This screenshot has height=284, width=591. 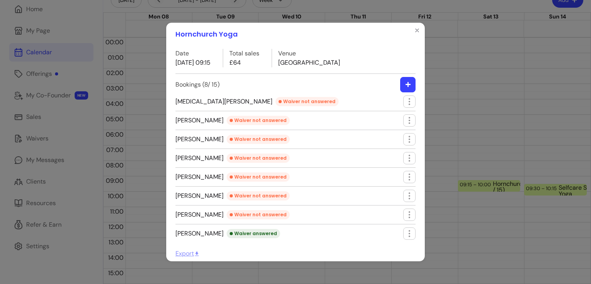 I want to click on label: Total sales, so click(x=244, y=53).